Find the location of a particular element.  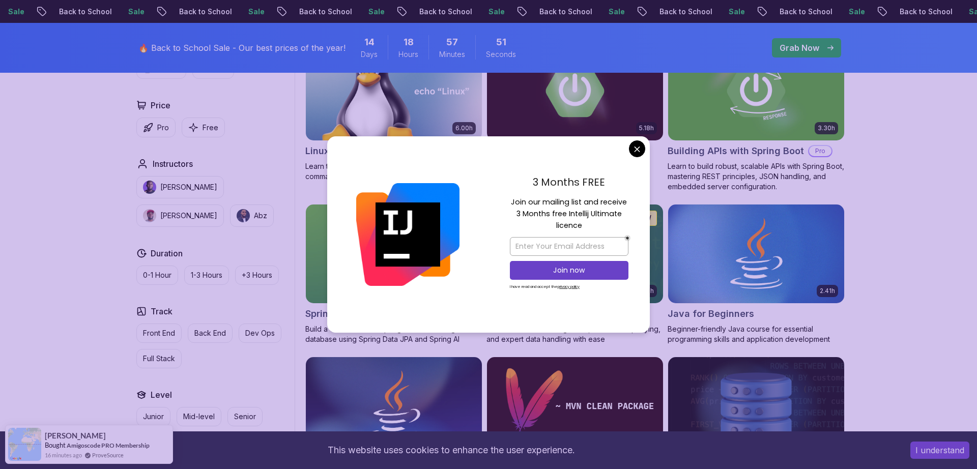

p: 6.00h is located at coordinates (464, 128).